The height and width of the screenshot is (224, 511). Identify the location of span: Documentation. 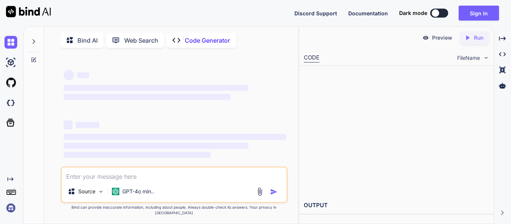
(368, 13).